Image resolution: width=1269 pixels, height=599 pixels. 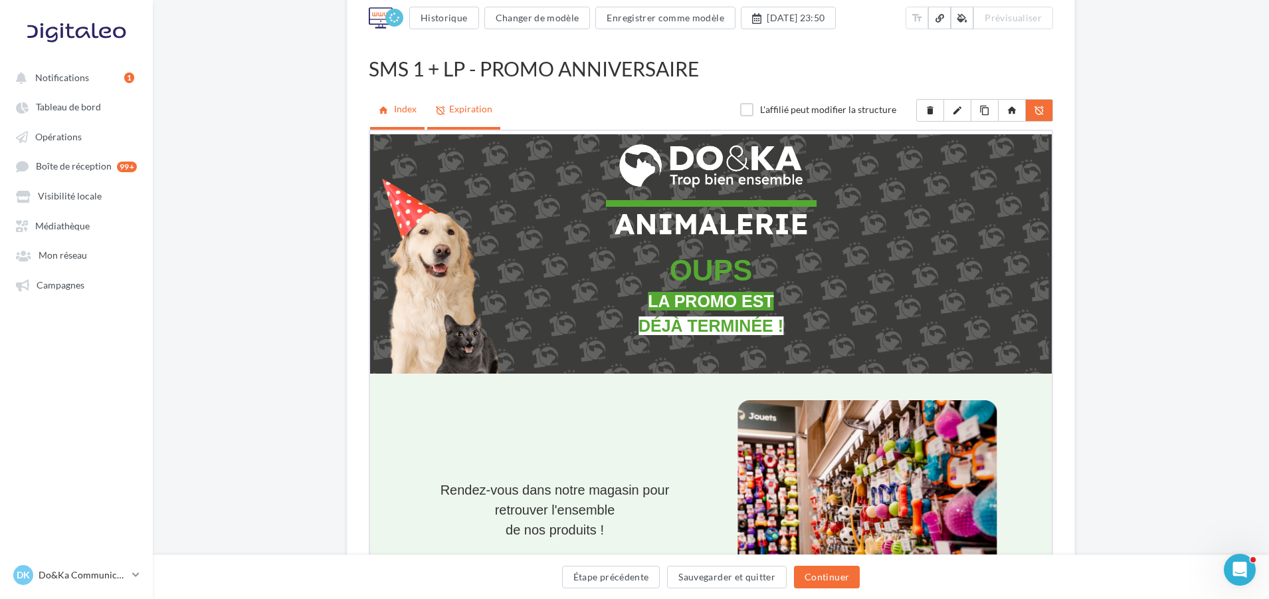 What do you see at coordinates (62, 77) in the screenshot?
I see `span: Notifications` at bounding box center [62, 77].